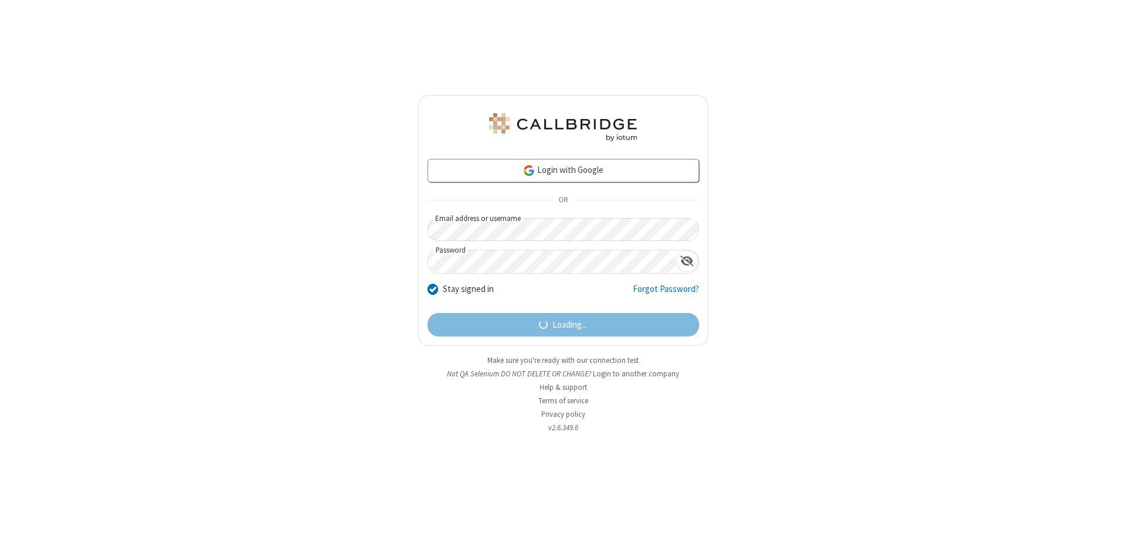  What do you see at coordinates (529, 171) in the screenshot?
I see `img: google-icon.png` at bounding box center [529, 171].